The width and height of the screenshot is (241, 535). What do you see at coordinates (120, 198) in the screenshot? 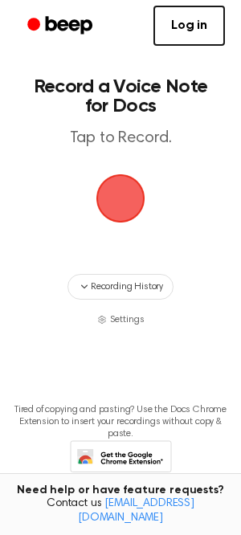
I see `img: Beep Logo` at bounding box center [120, 198].